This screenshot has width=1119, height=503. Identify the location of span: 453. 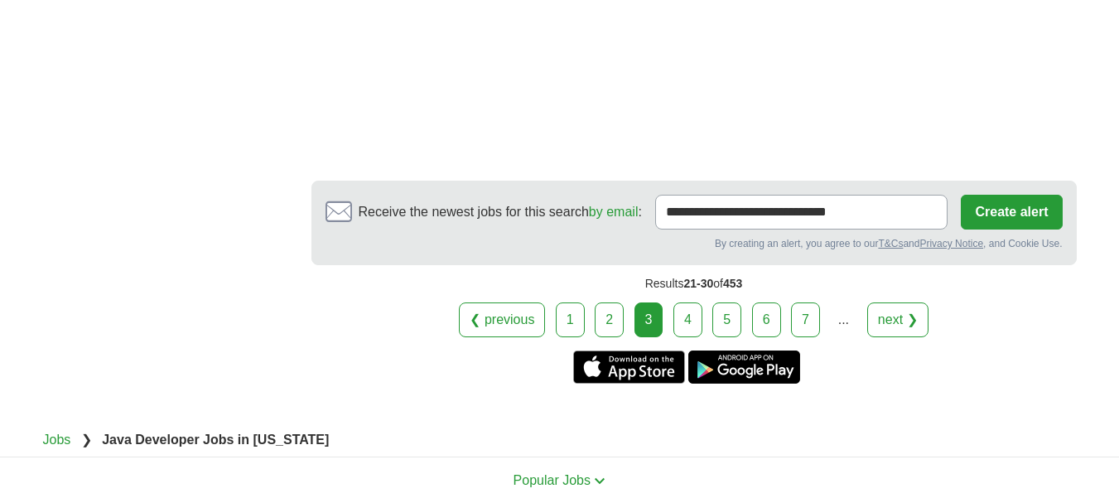
(733, 283).